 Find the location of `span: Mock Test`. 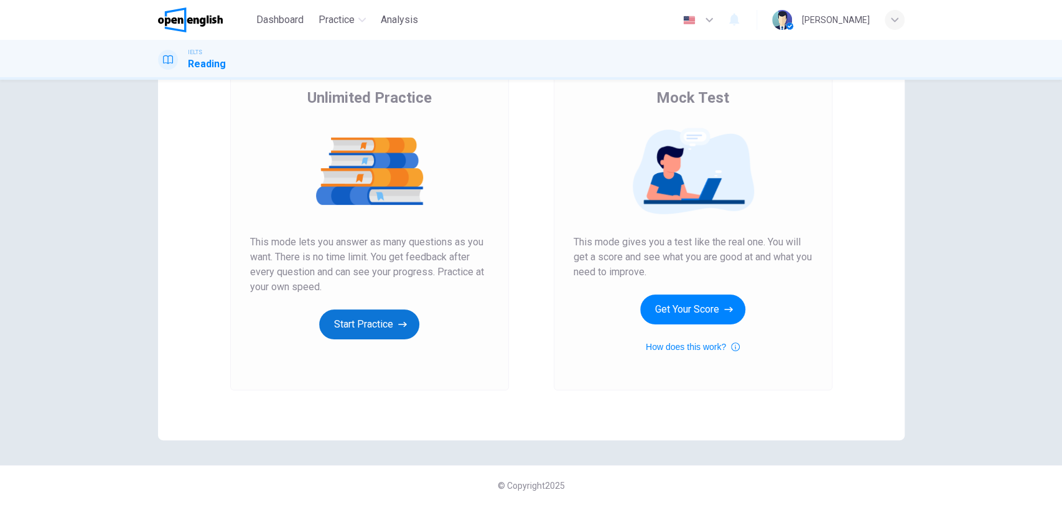

span: Mock Test is located at coordinates (692, 98).